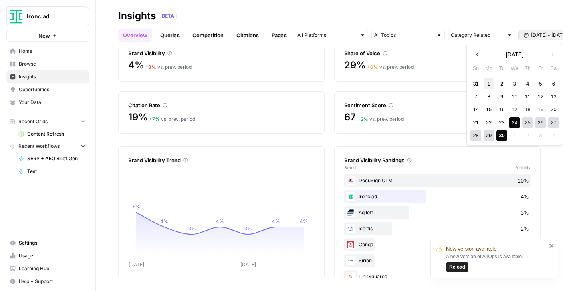  I want to click on span: + 0 %, so click(372, 67).